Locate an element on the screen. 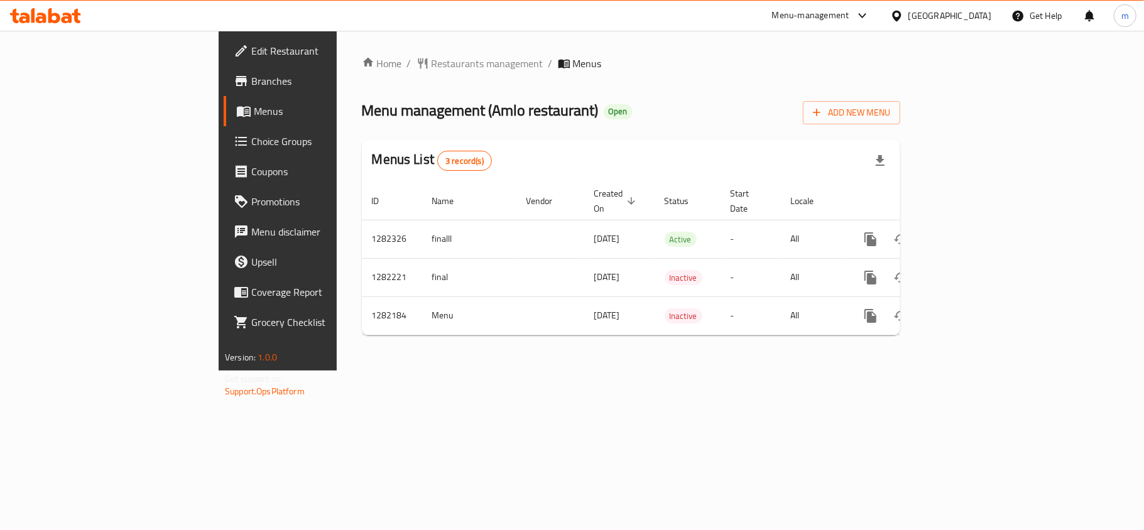 The image size is (1144, 530). span: Open is located at coordinates (618, 111).